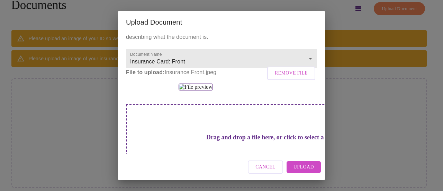 The image size is (443, 191). What do you see at coordinates (222, 72) in the screenshot?
I see `p: Insurance Front.jpeg` at bounding box center [222, 72].